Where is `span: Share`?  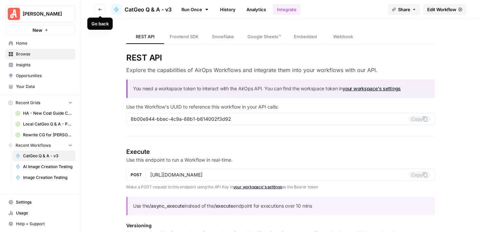 span: Share is located at coordinates (404, 9).